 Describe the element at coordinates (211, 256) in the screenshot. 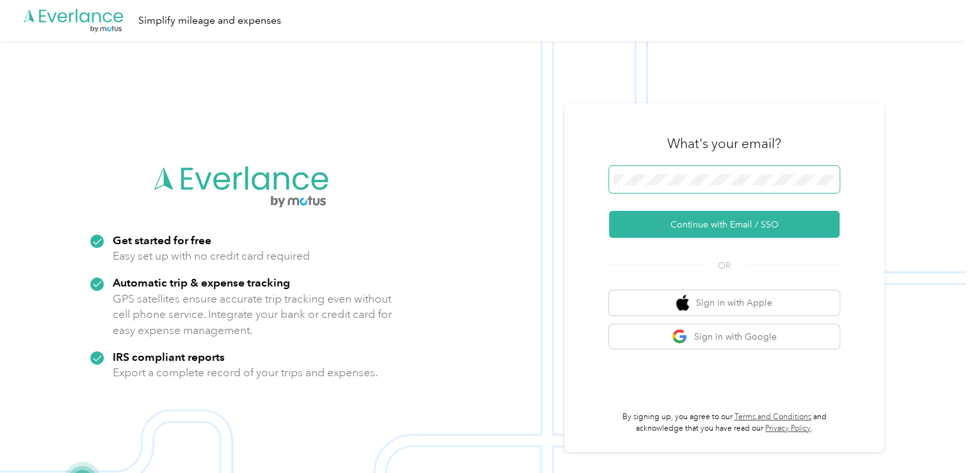

I see `p: Easy set up with no credit card required` at that location.